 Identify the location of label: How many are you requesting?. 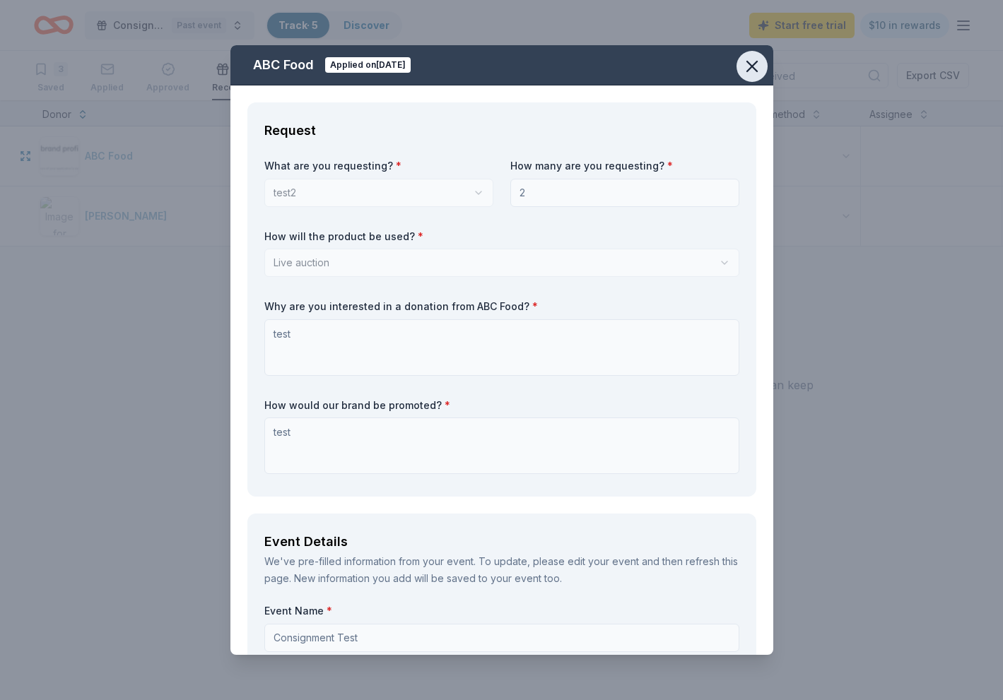
(625, 166).